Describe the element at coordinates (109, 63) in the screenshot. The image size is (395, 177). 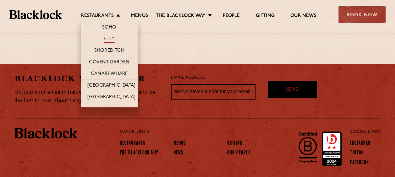
I see `a: Covent Garden` at that location.